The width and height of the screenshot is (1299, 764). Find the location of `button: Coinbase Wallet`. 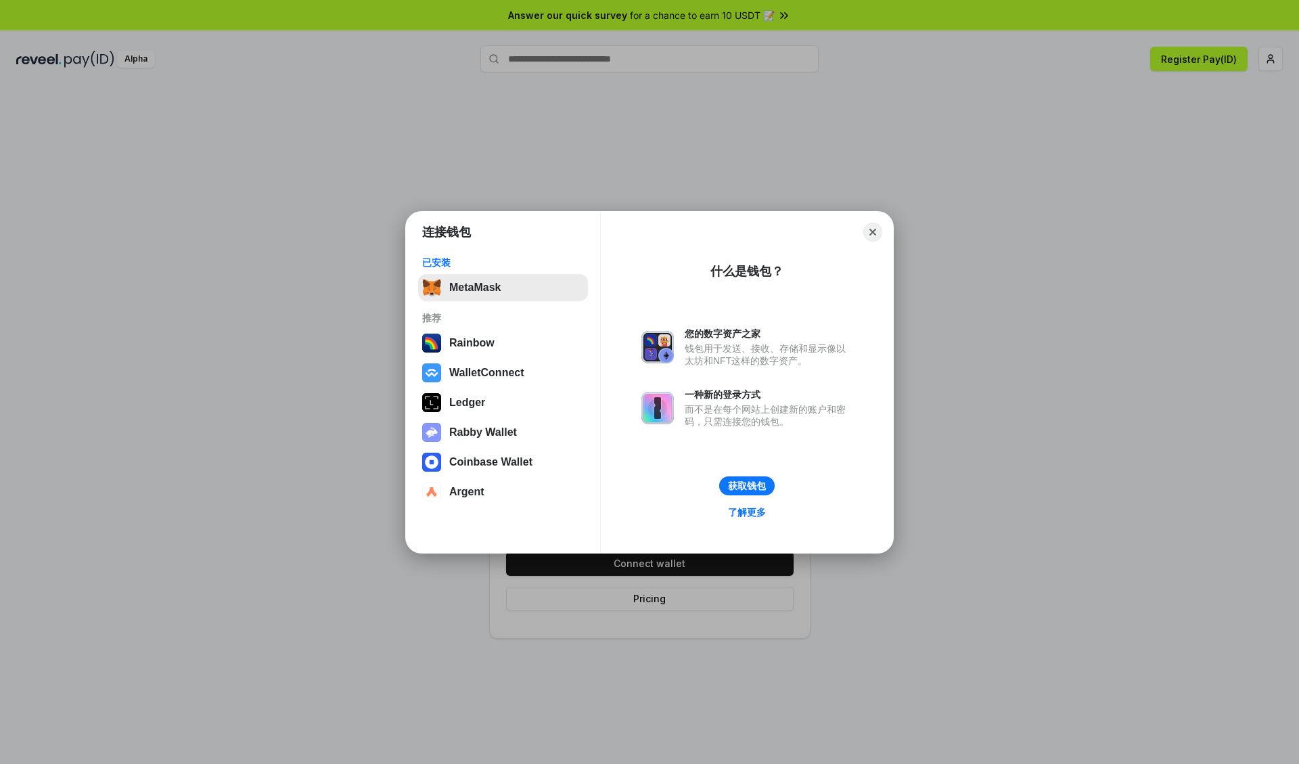

button: Coinbase Wallet is located at coordinates (503, 462).